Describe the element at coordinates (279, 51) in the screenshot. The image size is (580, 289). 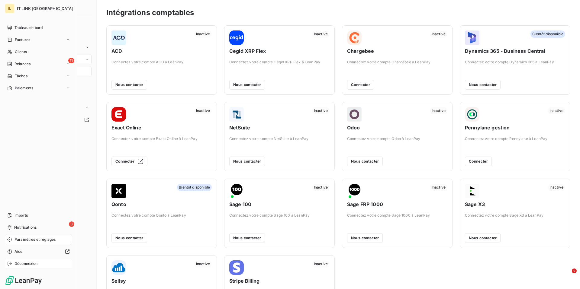
I see `span: Cegid XRP Flex` at that location.